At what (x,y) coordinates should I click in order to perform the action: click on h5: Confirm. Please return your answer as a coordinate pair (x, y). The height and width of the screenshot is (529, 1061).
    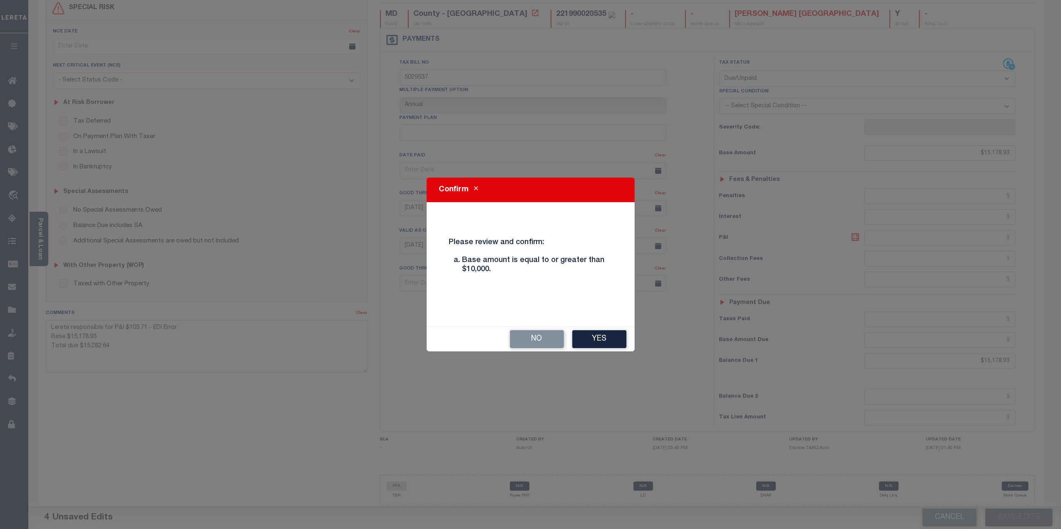
    Looking at the image, I should click on (454, 190).